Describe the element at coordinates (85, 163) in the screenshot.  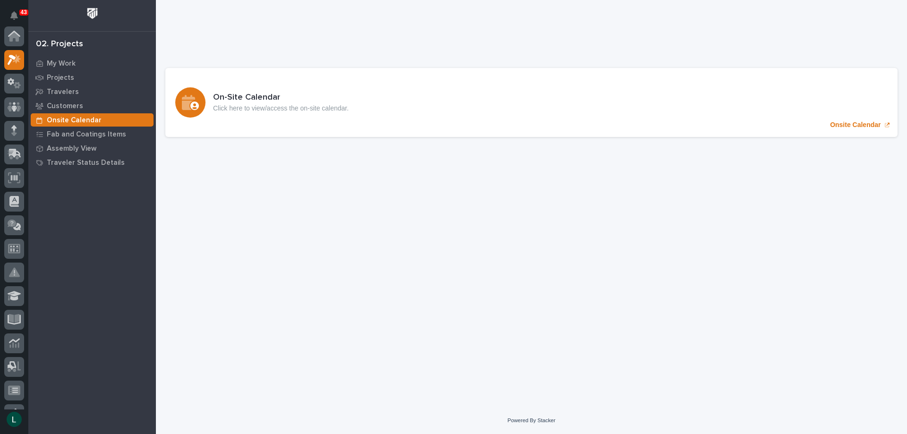
I see `p: Traveler Status Details` at that location.